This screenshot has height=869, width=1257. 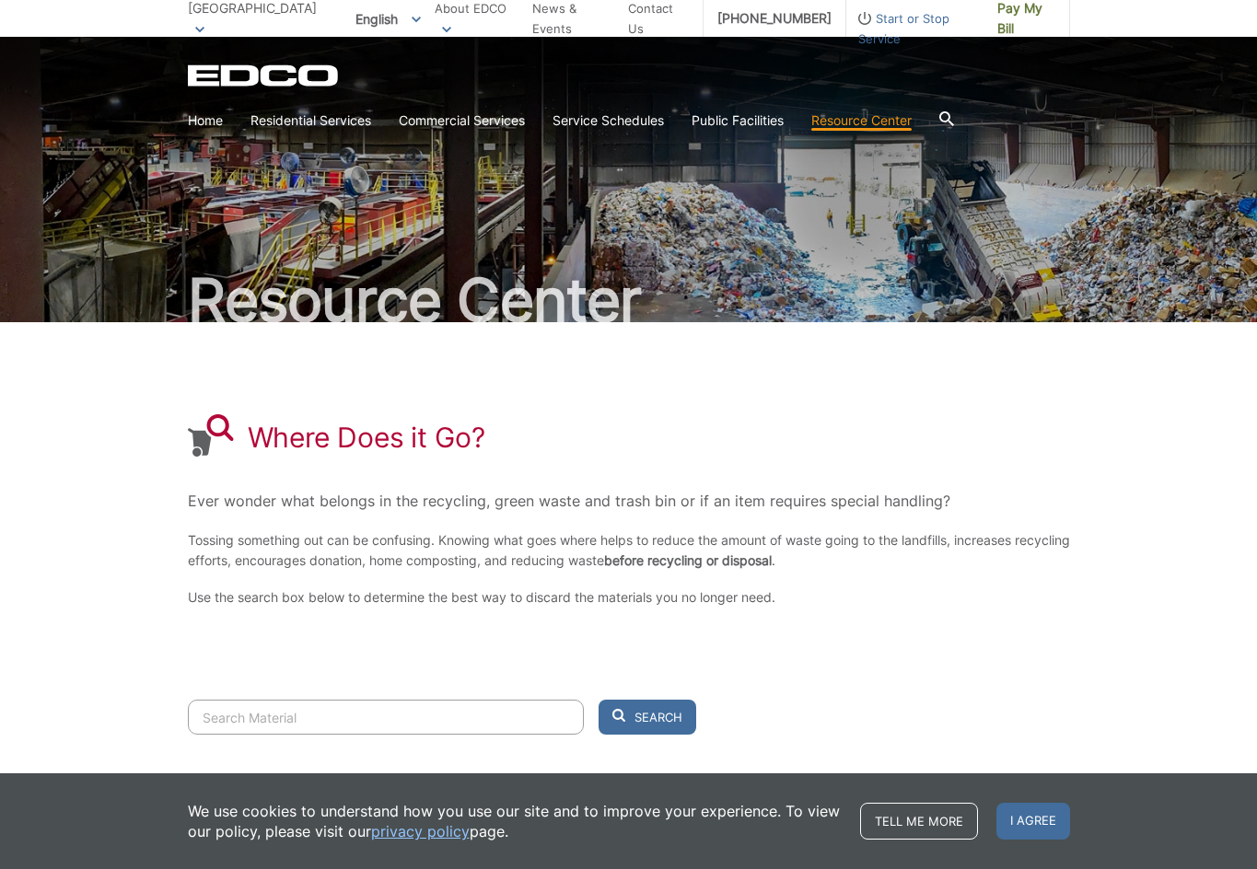 What do you see at coordinates (386, 717) in the screenshot?
I see `input: Search` at bounding box center [386, 717].